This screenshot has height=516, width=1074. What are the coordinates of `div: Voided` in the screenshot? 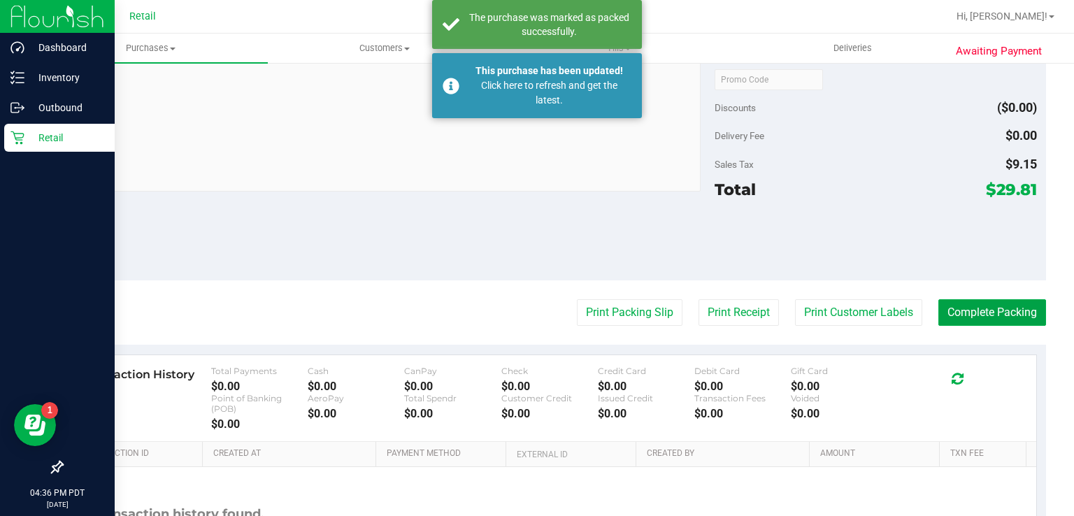 It's located at (839, 398).